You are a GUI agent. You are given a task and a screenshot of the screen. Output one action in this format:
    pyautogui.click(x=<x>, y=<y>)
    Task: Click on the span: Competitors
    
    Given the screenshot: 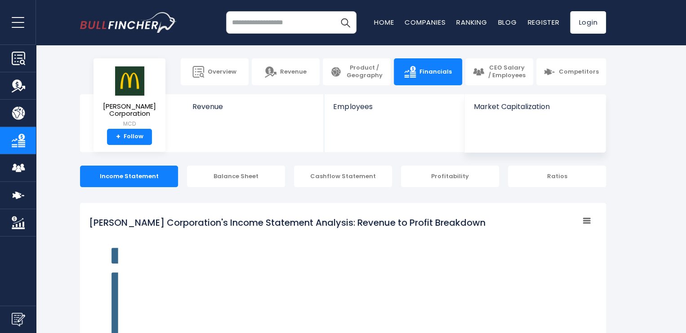 What is the action you would take?
    pyautogui.click(x=578, y=72)
    